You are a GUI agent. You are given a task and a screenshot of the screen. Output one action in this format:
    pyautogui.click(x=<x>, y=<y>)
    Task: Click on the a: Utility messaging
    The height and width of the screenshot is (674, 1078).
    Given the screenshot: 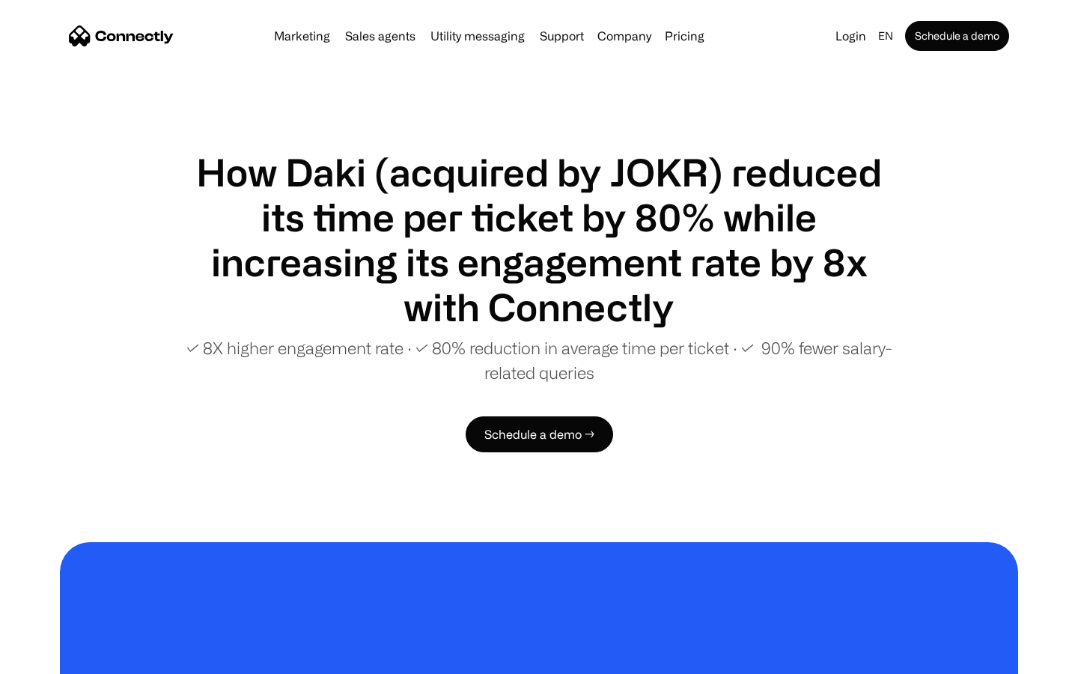 What is the action you would take?
    pyautogui.click(x=478, y=36)
    